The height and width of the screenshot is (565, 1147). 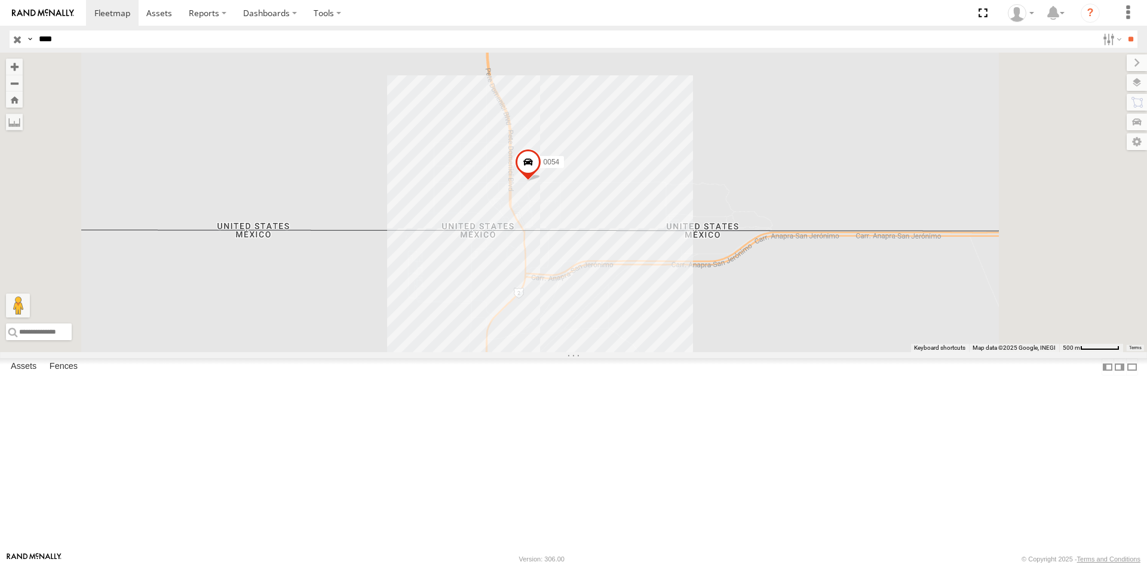 I want to click on button: Zoom Home, so click(x=14, y=99).